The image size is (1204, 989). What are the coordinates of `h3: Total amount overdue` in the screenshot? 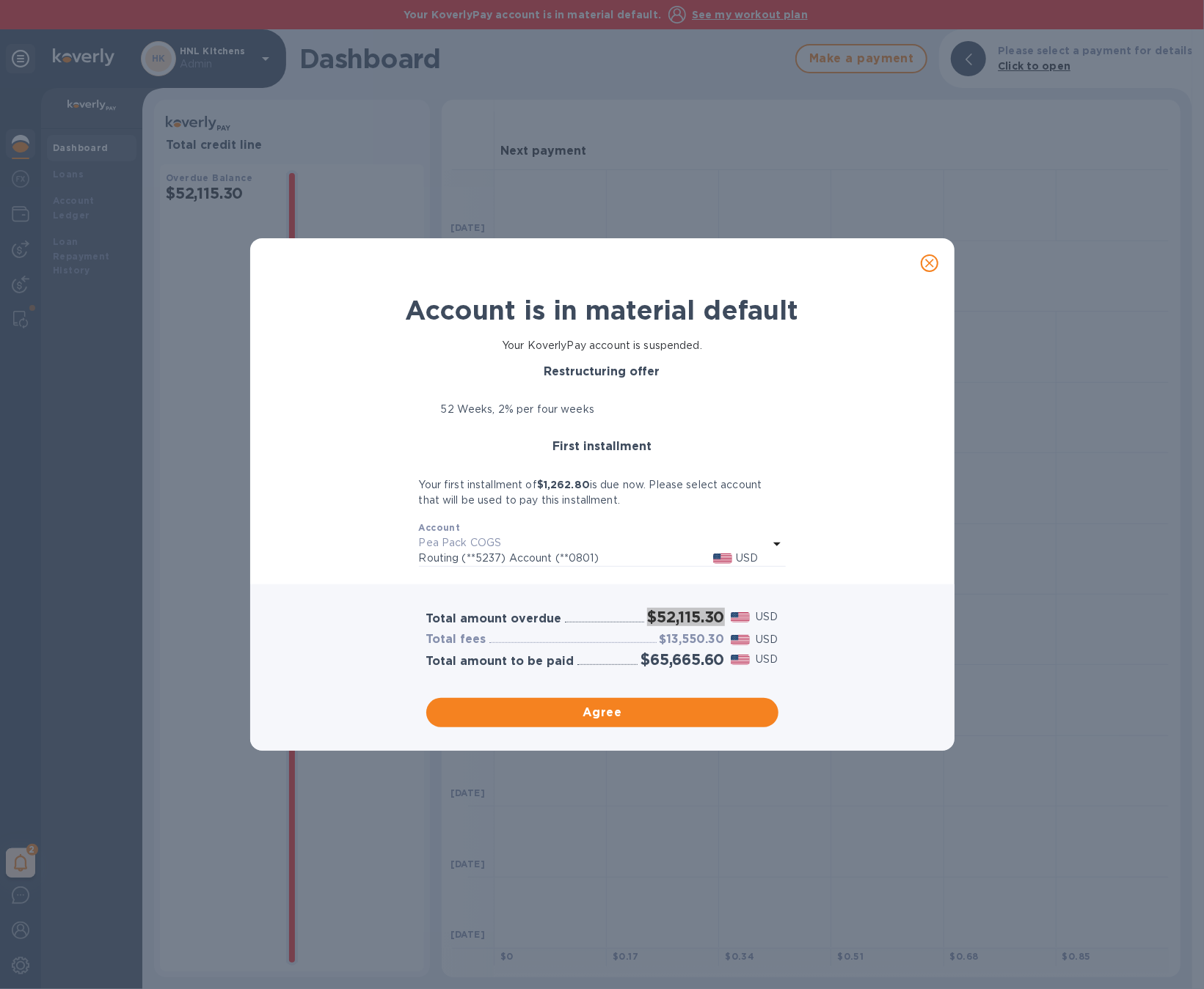 It's located at (494, 618).